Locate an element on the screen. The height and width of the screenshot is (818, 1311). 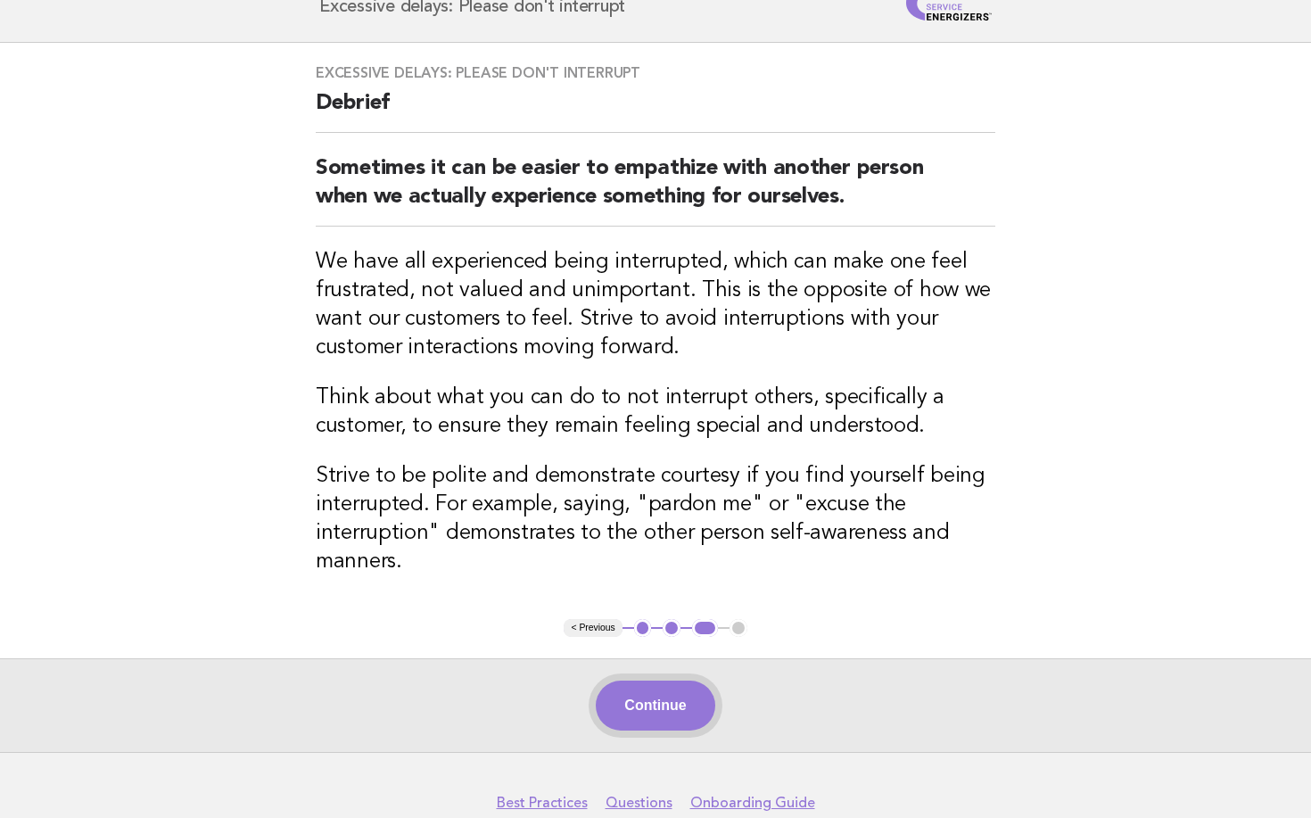
a: Onboarding Guide is located at coordinates (753, 803).